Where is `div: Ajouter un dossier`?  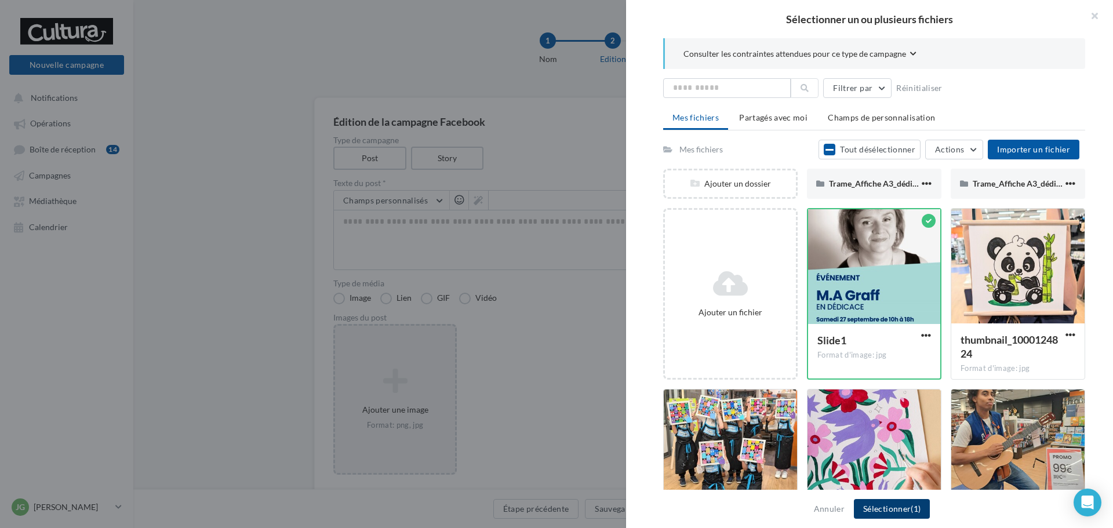 div: Ajouter un dossier is located at coordinates (730, 184).